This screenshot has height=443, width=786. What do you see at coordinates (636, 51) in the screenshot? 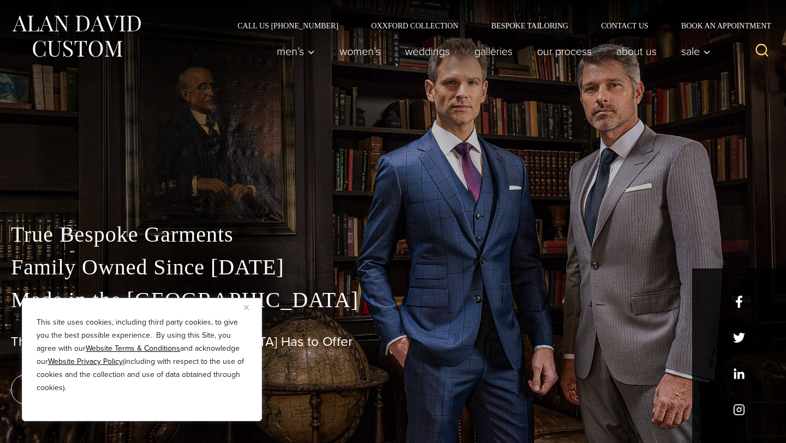
I see `a: About Us` at bounding box center [636, 51].